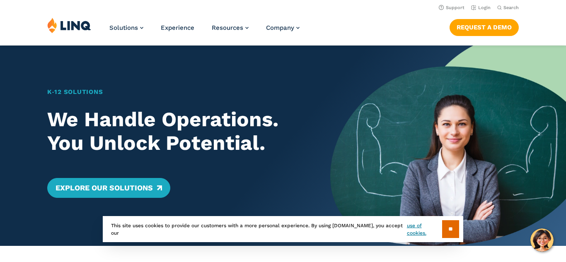 The width and height of the screenshot is (566, 262). I want to click on a: Explore Our Solutions, so click(109, 188).